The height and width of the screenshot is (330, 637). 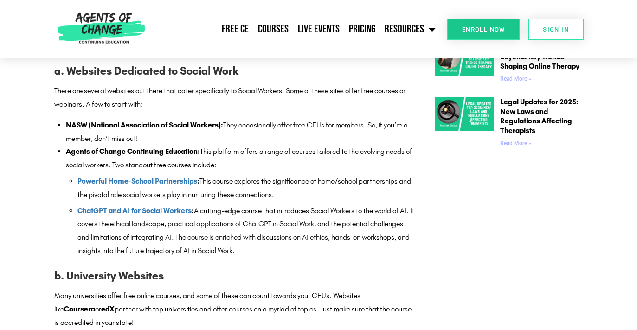 I want to click on h3: b. University Websites, so click(x=235, y=276).